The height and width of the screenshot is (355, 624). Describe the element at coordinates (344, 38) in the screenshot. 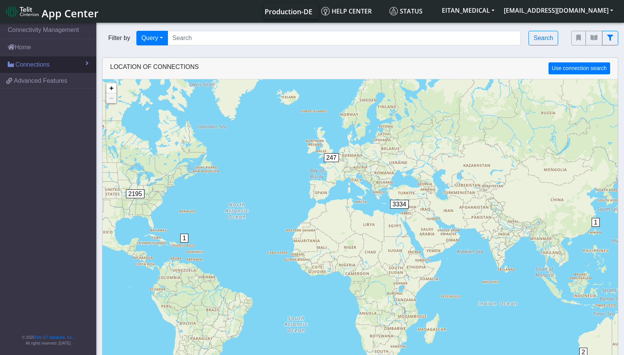

I see `input: Search...` at that location.